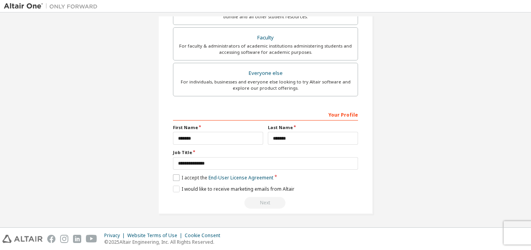  What do you see at coordinates (241, 178) in the screenshot?
I see `a: End-User License Agreement` at bounding box center [241, 178].